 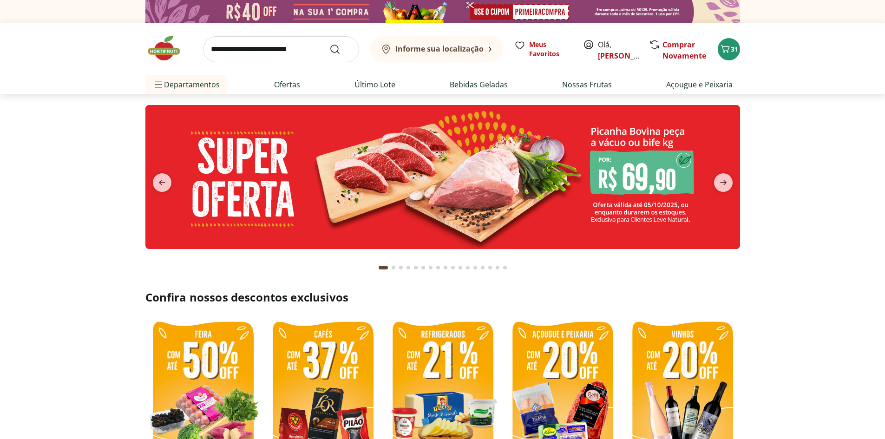 What do you see at coordinates (341, 49) in the screenshot?
I see `button: Submit Search` at bounding box center [341, 49].